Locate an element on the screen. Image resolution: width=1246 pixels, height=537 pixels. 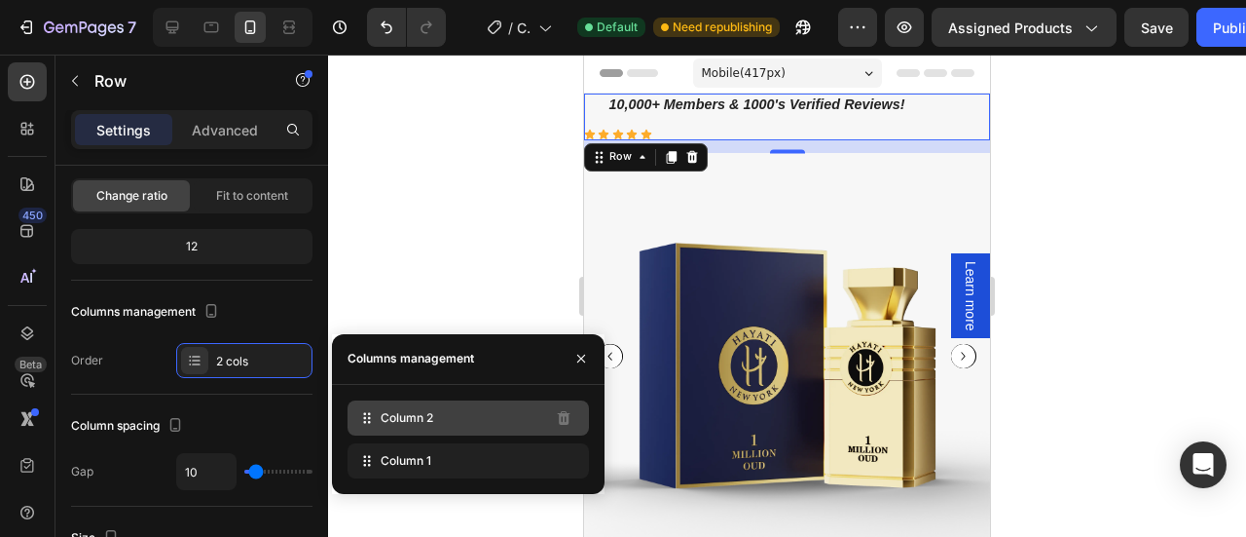
p: 10,000+ Members & 1000's Verified Reviews! is located at coordinates (172, 50).